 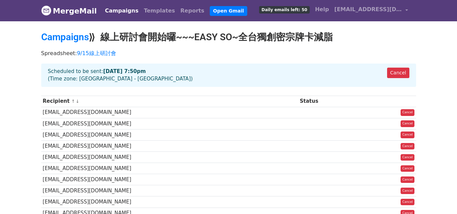 What do you see at coordinates (170, 101) in the screenshot?
I see `th: Recipient` at bounding box center [170, 101].